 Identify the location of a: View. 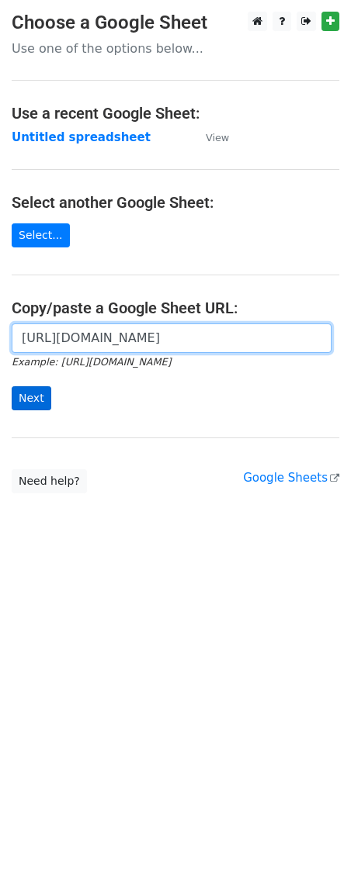
(210, 137).